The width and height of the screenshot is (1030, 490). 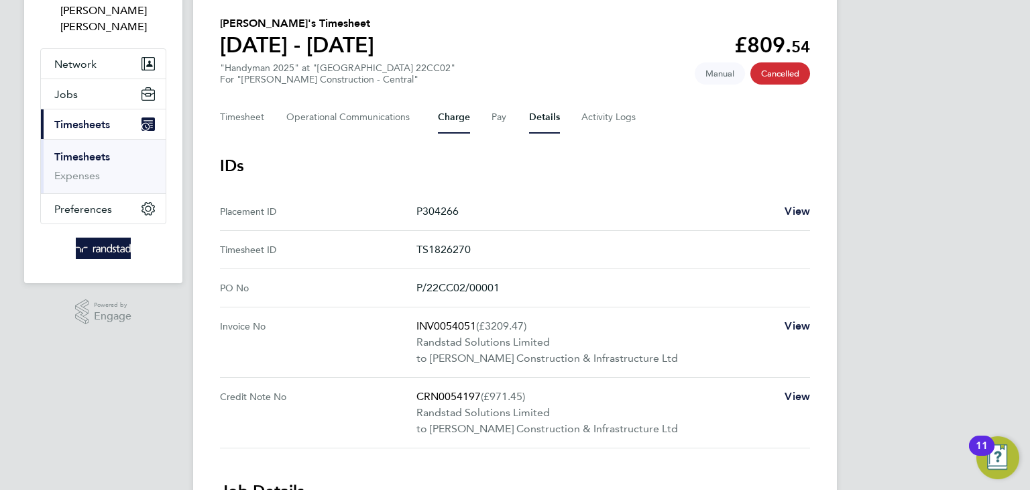 I want to click on app-decimal: £809., so click(x=772, y=45).